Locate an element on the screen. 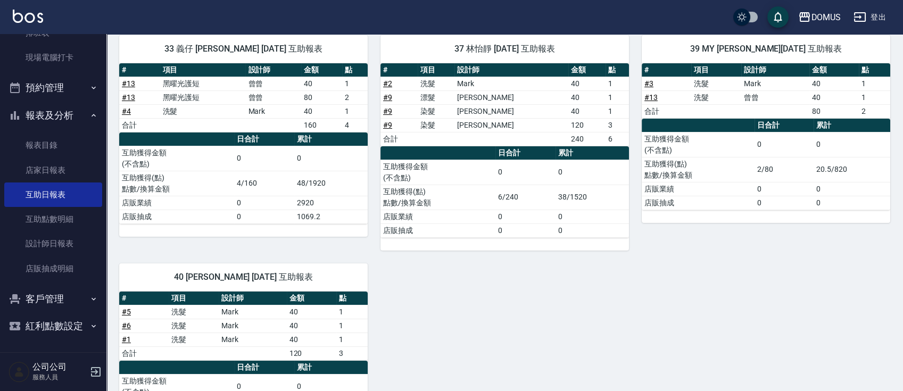 The height and width of the screenshot is (391, 903). td: 4/160 is located at coordinates (264, 183).